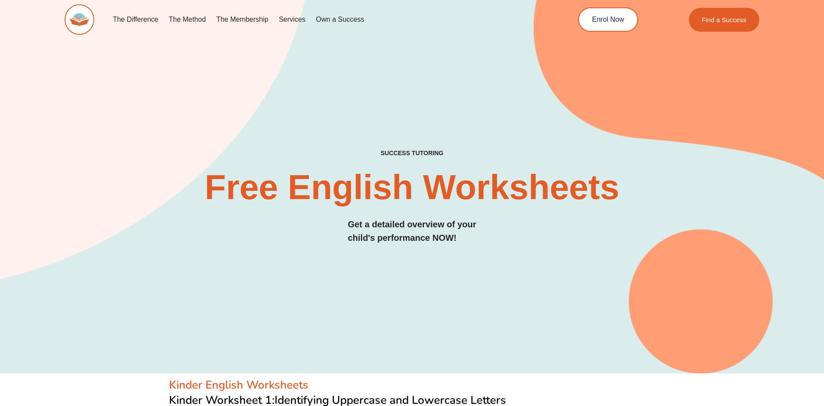 The width and height of the screenshot is (824, 406). I want to click on h2: Free English Worksheets​, so click(412, 187).